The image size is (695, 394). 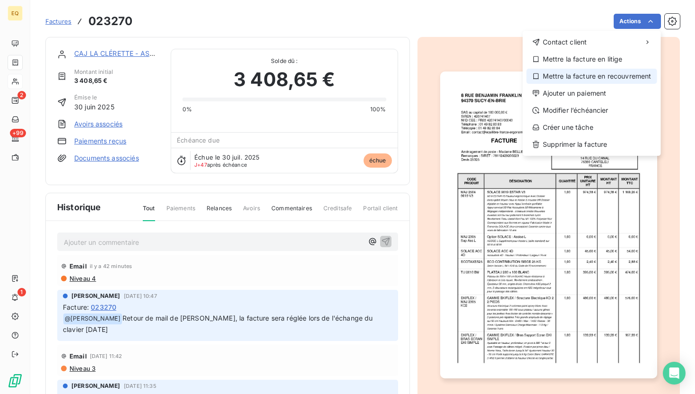 What do you see at coordinates (592, 127) in the screenshot?
I see `div: Créer une tâche` at bounding box center [592, 127].